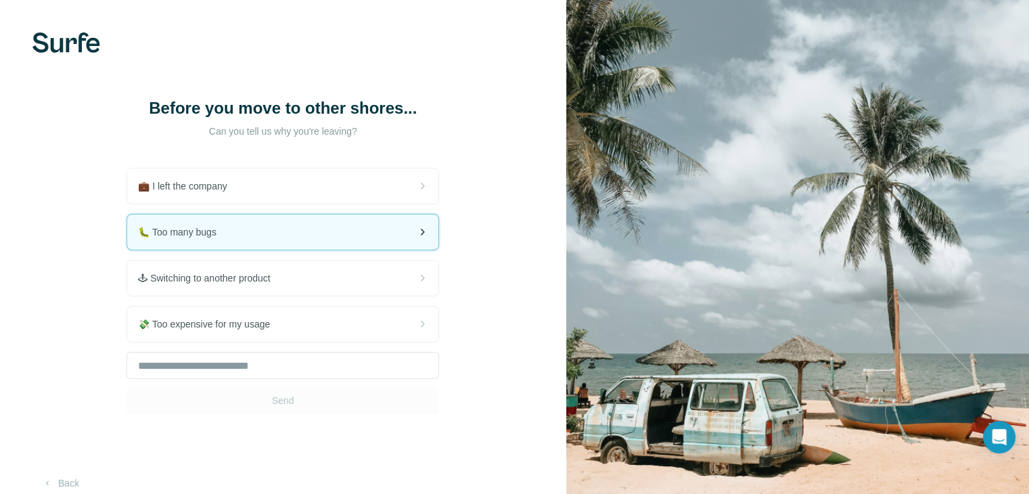 The width and height of the screenshot is (1029, 494). I want to click on h1: Before you move to other shores..., so click(283, 108).